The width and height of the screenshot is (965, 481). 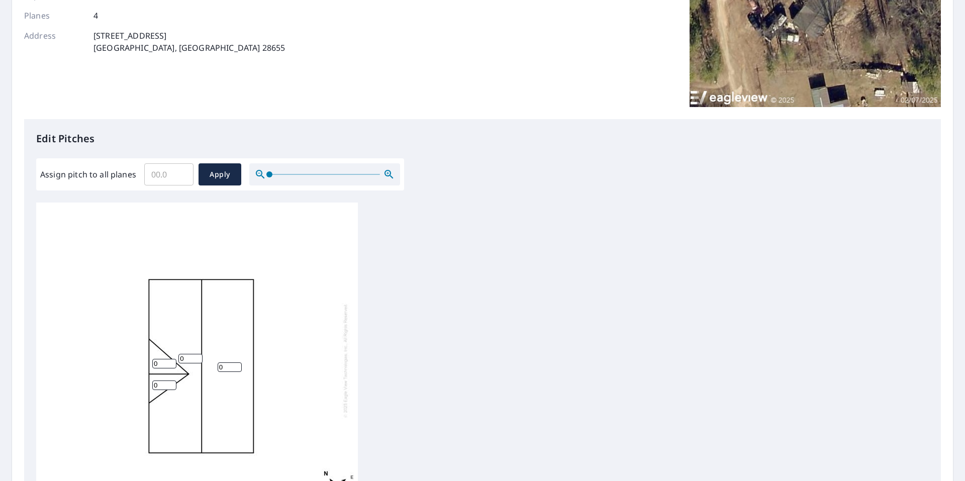 What do you see at coordinates (54, 16) in the screenshot?
I see `p: Planes` at bounding box center [54, 16].